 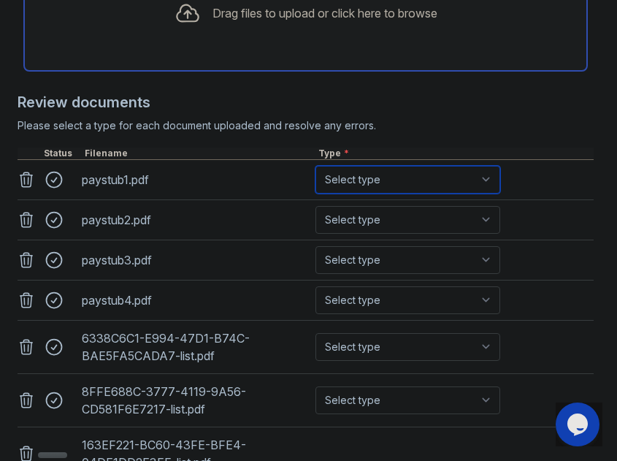 I want to click on div: Filename, so click(x=199, y=153).